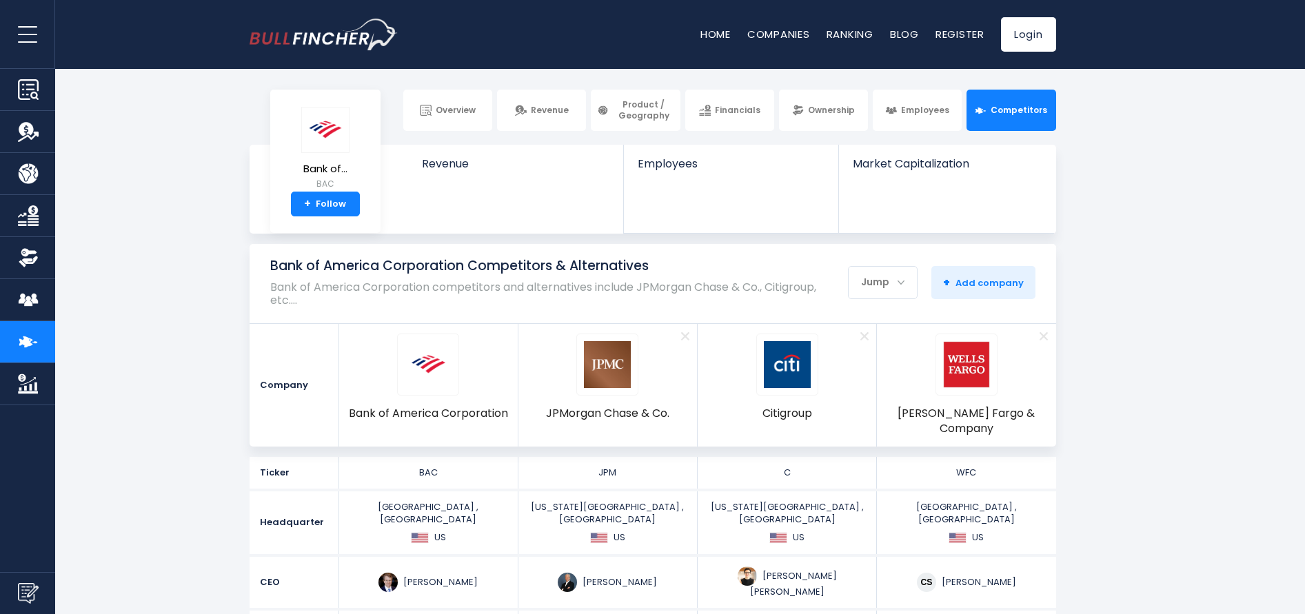 The width and height of the screenshot is (1305, 614). What do you see at coordinates (729, 110) in the screenshot?
I see `a: Financials` at bounding box center [729, 110].